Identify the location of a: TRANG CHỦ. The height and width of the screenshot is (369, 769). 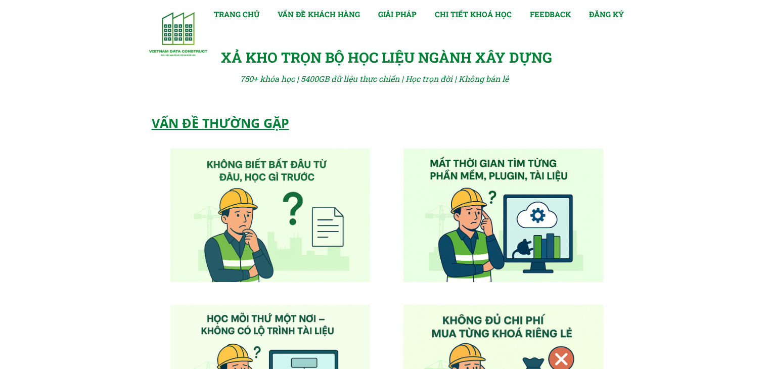
(236, 14).